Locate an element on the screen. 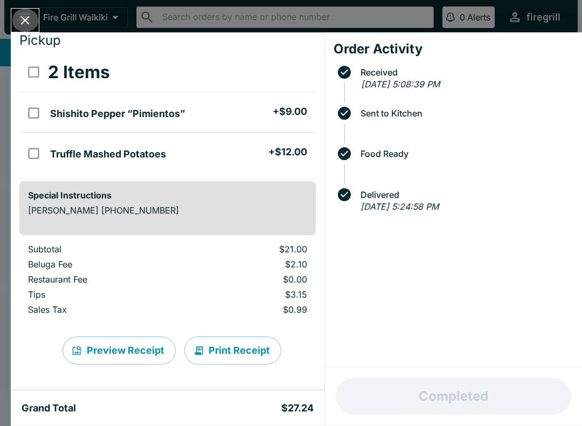 The height and width of the screenshot is (426, 582). h6: Special Instructions is located at coordinates (168, 195).